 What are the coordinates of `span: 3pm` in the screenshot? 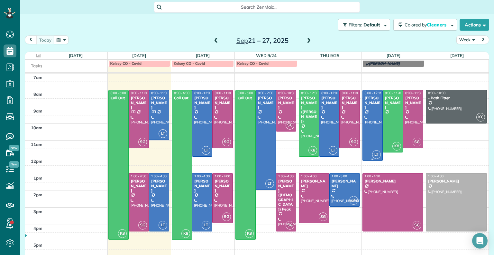 It's located at (38, 211).